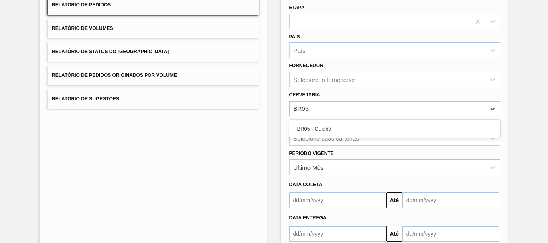  I want to click on label: País, so click(294, 37).